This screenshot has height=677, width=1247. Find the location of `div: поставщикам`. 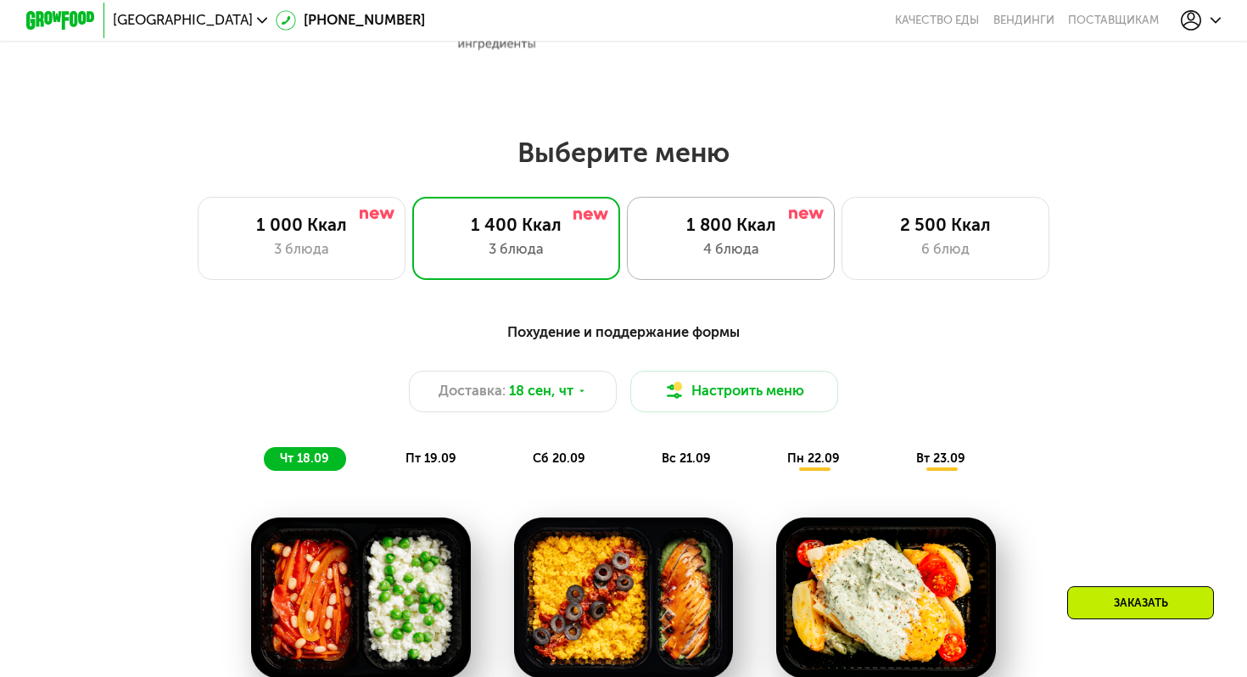

div: поставщикам is located at coordinates (1113, 20).